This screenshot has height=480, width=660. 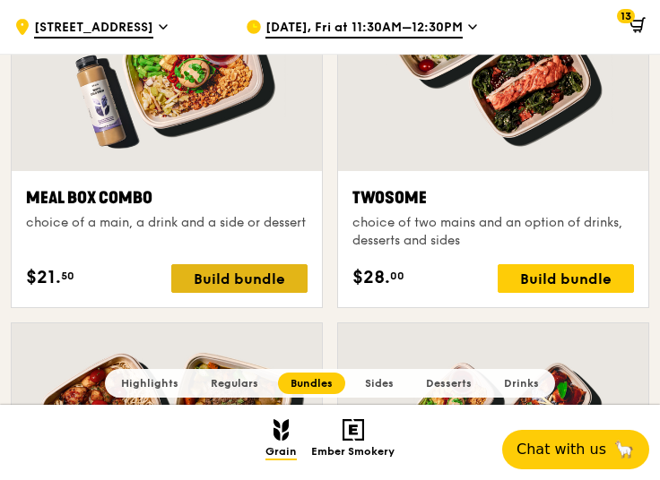 I want to click on div: choice of two mains and an option of drinks, desserts and sides, so click(x=493, y=232).